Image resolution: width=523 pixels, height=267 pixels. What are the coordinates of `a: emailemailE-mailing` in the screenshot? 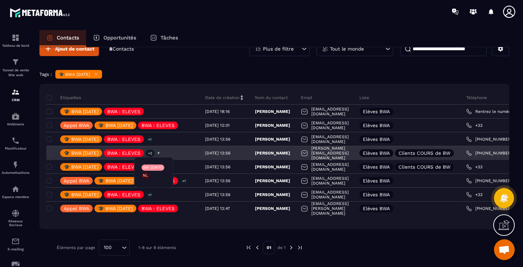 It's located at (16, 244).